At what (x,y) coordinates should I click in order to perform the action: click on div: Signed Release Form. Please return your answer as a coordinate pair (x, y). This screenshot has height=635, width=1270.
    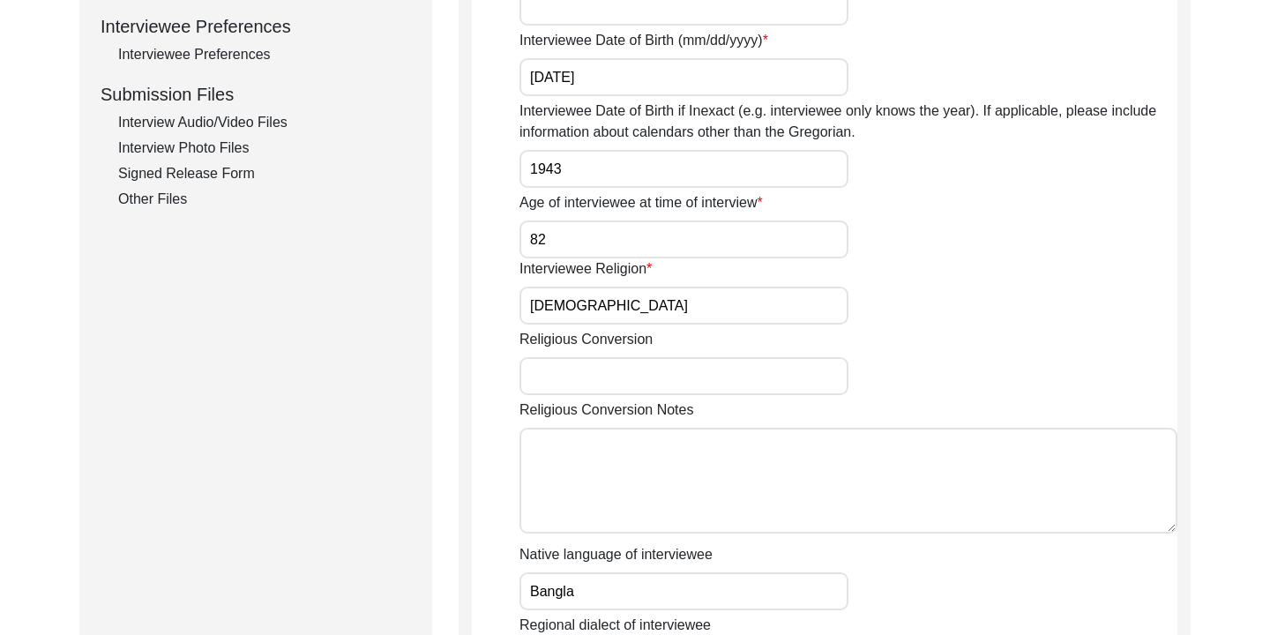
    Looking at the image, I should click on (265, 174).